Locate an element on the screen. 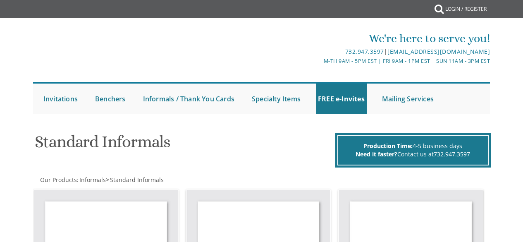  div: M-Th 9am - 5pm EST | Fri 9am - 1pm EST | Sun 11am - 3pm EST is located at coordinates (337, 61).